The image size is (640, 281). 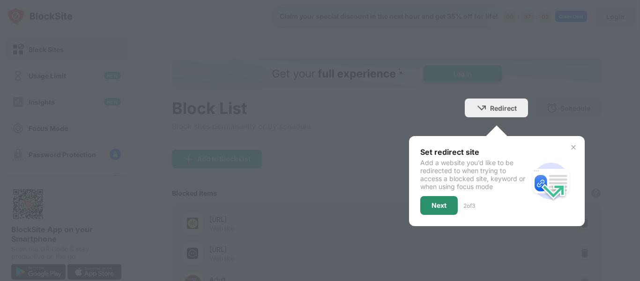 What do you see at coordinates (469, 205) in the screenshot?
I see `div: 2 of 3` at bounding box center [469, 205].